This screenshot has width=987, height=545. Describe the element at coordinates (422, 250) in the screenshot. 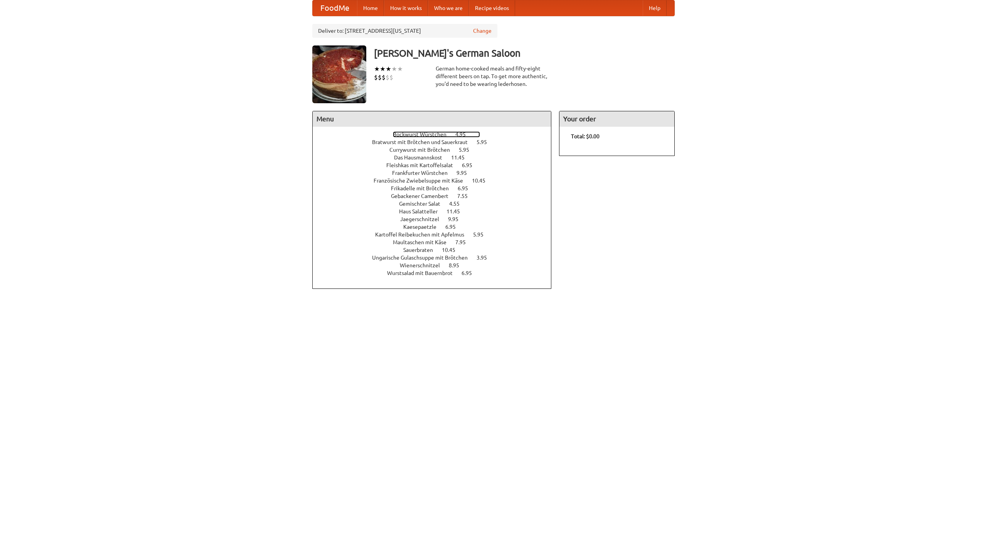

I see `span: Sauerbraten` at that location.